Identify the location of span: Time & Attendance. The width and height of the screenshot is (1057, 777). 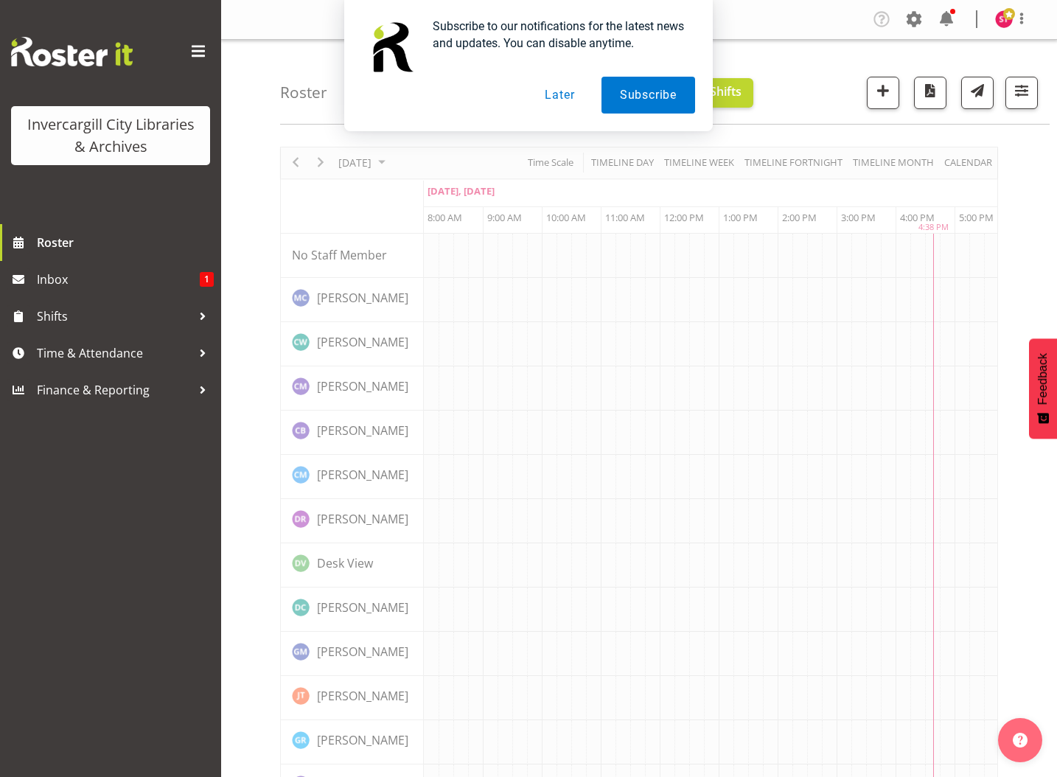
(114, 353).